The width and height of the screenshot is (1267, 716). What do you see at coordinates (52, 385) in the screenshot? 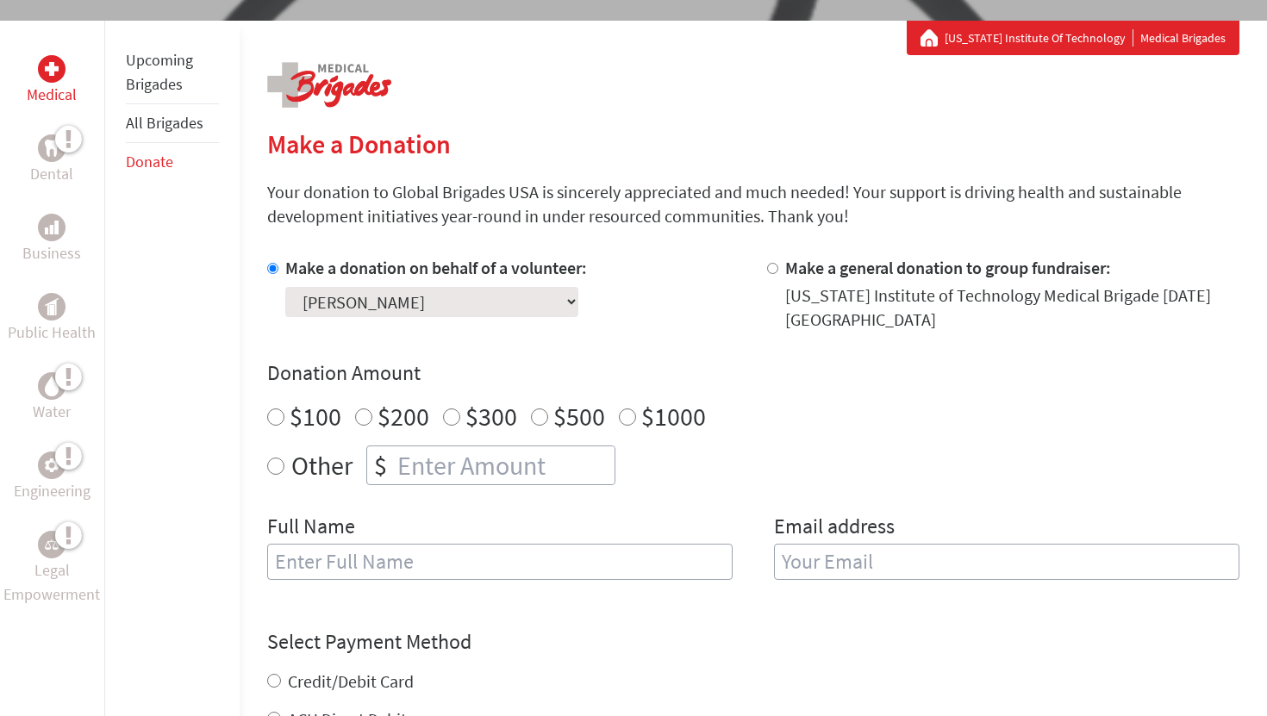
I see `img: Water` at bounding box center [52, 385].